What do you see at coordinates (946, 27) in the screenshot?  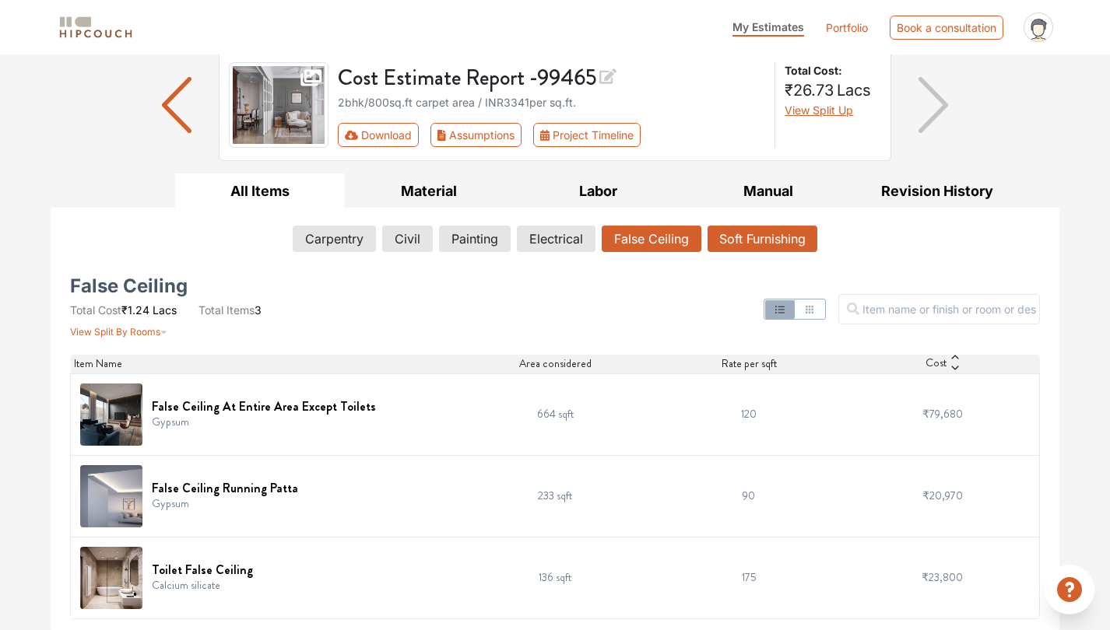 I see `div: Book a consultation` at bounding box center [946, 27].